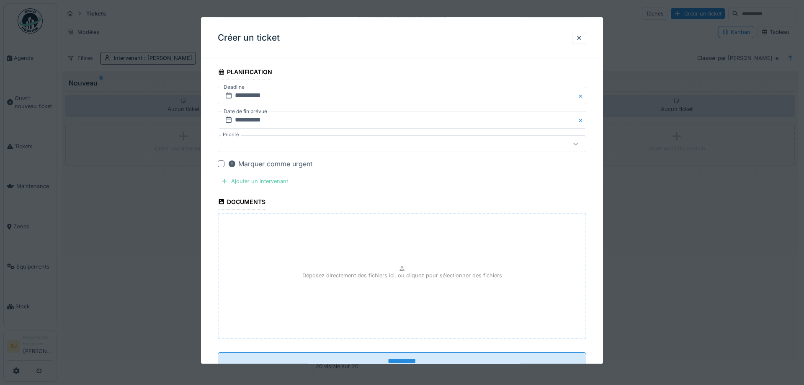  Describe the element at coordinates (245, 73) in the screenshot. I see `div: Planification` at that location.